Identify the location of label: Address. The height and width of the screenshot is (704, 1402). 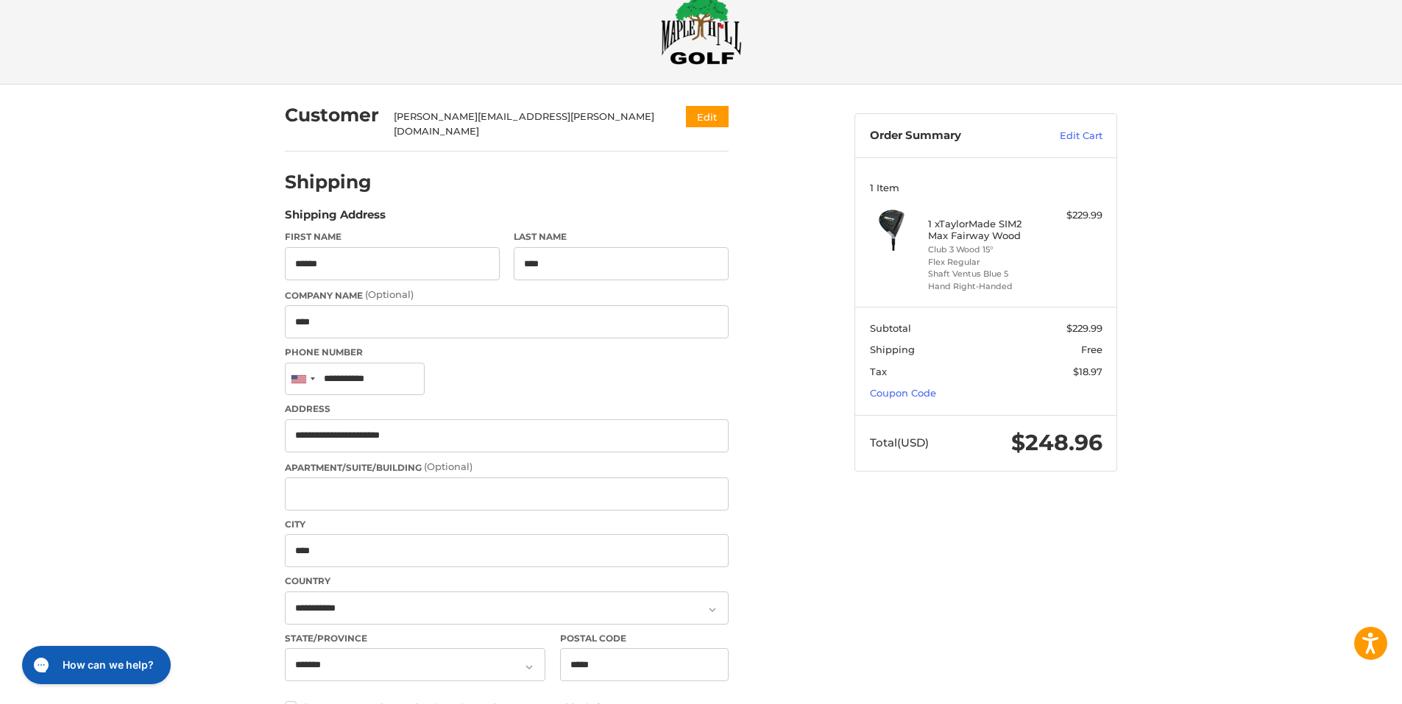
(506, 409).